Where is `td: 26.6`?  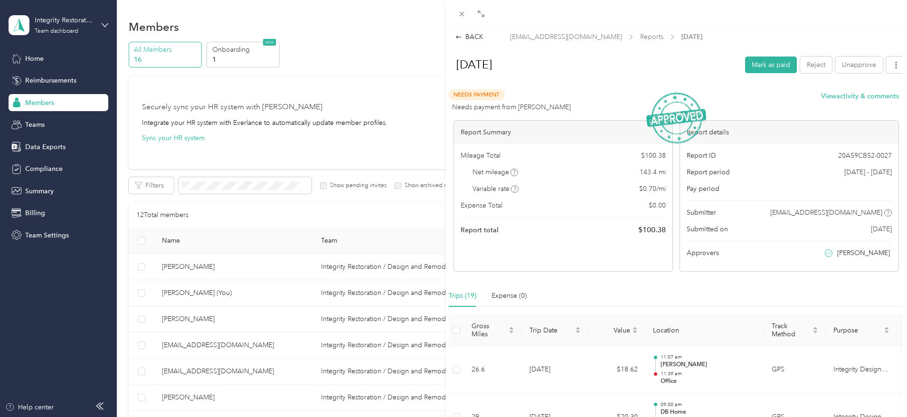
td: 26.6 is located at coordinates (493, 370).